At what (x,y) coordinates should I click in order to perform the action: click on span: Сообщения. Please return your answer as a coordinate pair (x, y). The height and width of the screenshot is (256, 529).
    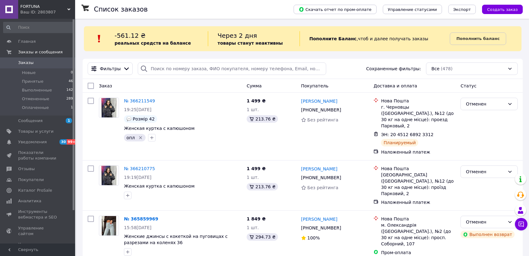
    Looking at the image, I should click on (30, 121).